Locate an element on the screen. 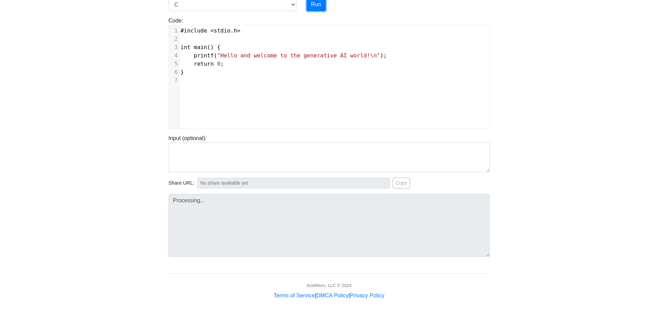 The height and width of the screenshot is (315, 658). span: int is located at coordinates (185, 47).